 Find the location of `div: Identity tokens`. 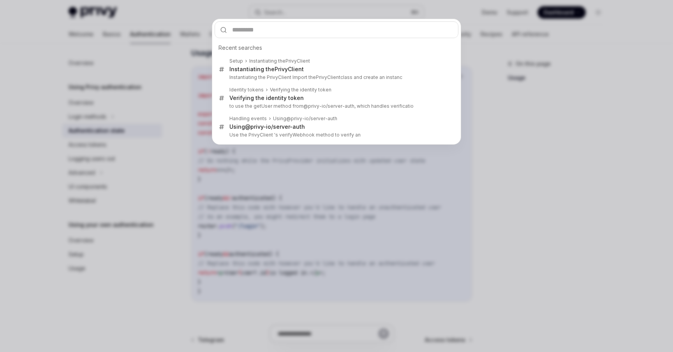

div: Identity tokens is located at coordinates (246, 90).